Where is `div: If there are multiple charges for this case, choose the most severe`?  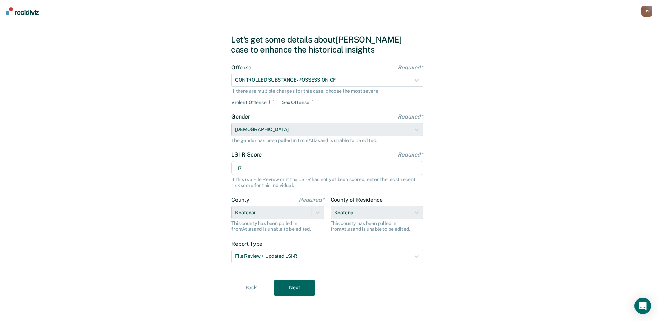 div: If there are multiple charges for this case, choose the most severe is located at coordinates (327, 91).